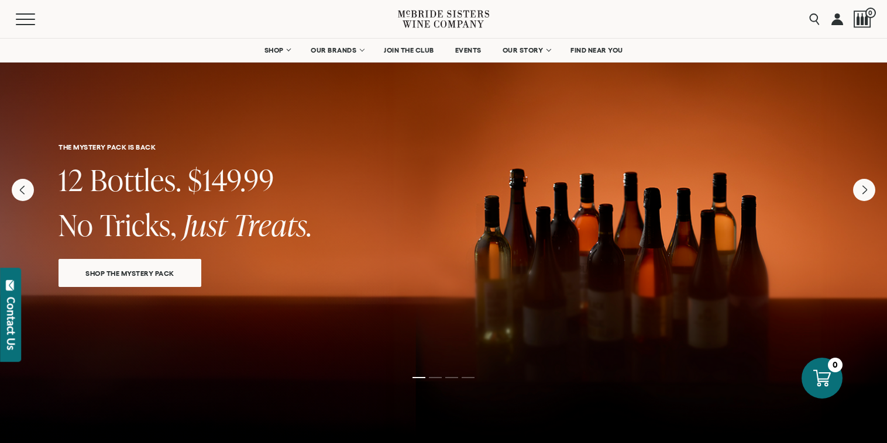 Image resolution: width=887 pixels, height=443 pixels. Describe the element at coordinates (136, 180) in the screenshot. I see `span: Bottles.` at that location.